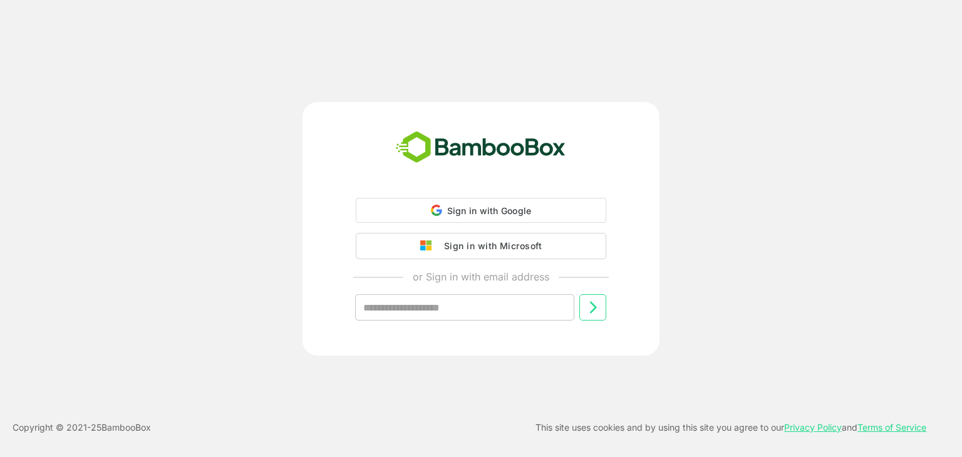 The height and width of the screenshot is (457, 962). Describe the element at coordinates (891, 427) in the screenshot. I see `a: Terms of Service` at that location.